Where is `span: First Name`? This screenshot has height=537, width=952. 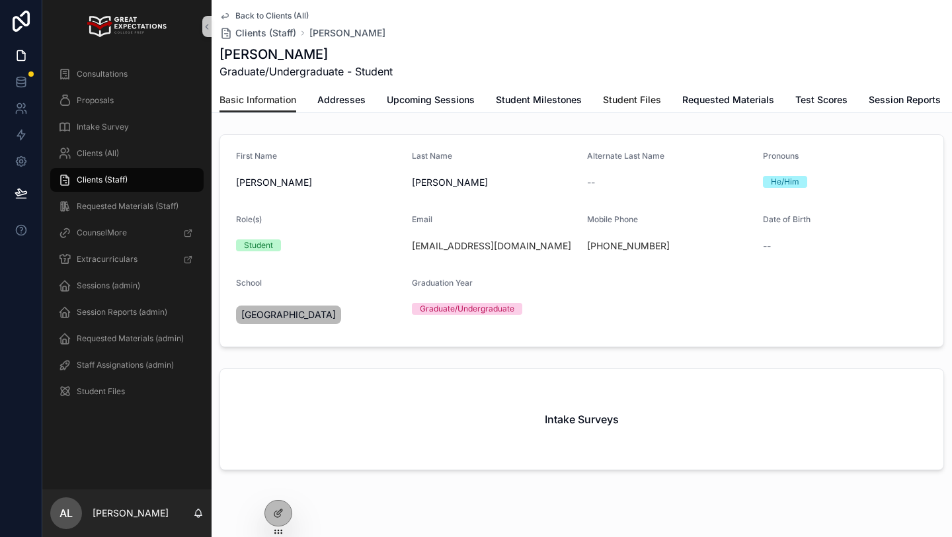 span: First Name is located at coordinates (256, 155).